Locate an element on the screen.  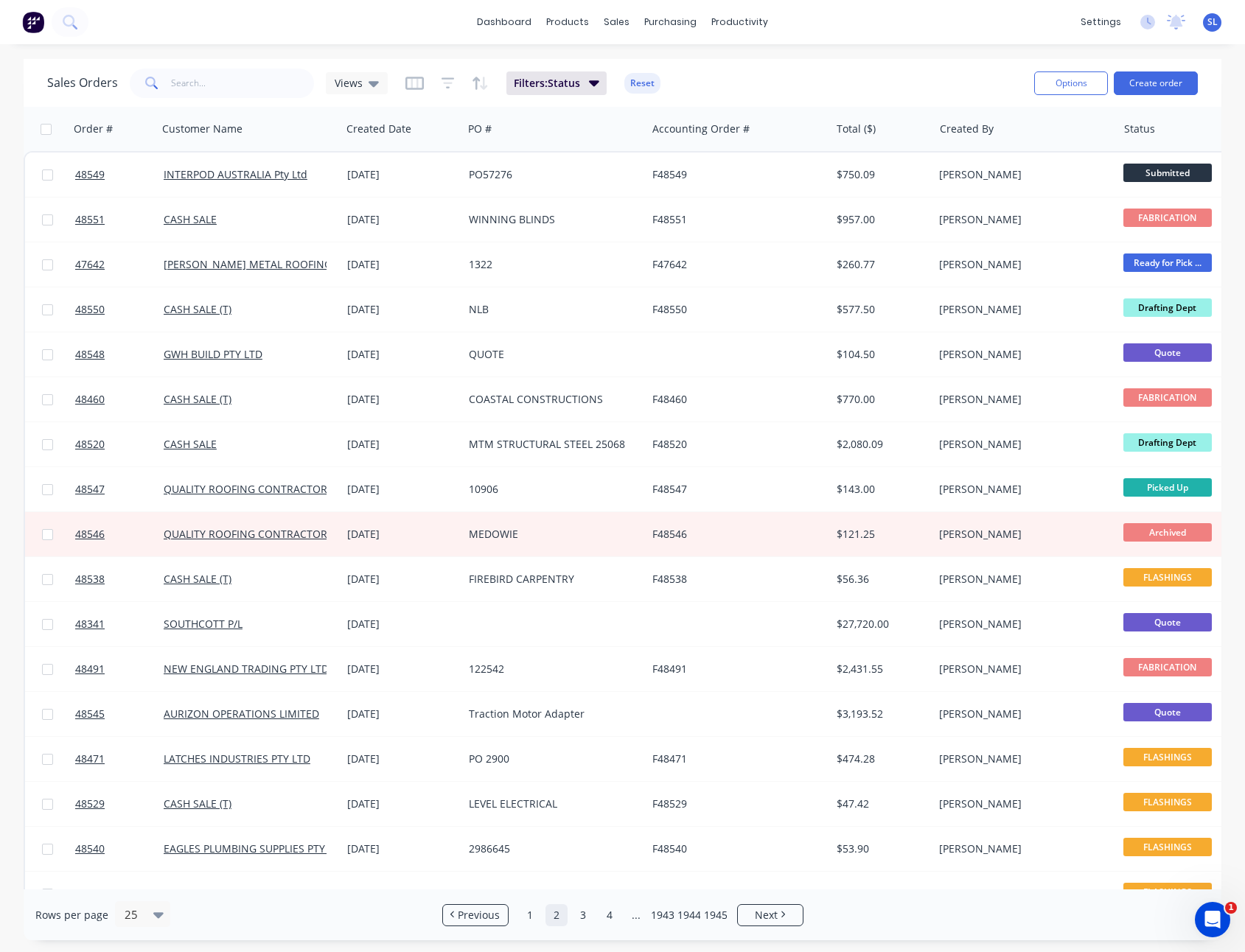
div: $56.36 is located at coordinates (880, 579).